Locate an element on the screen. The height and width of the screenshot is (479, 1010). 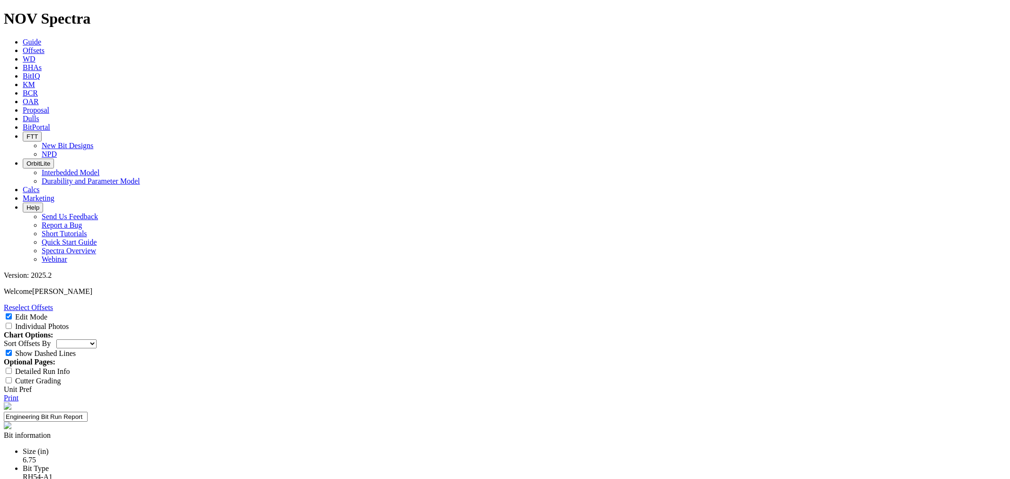
img: NOV_WT_RH_Logo_Vert_RGB_F.d63d51a4.png is located at coordinates (8, 406).